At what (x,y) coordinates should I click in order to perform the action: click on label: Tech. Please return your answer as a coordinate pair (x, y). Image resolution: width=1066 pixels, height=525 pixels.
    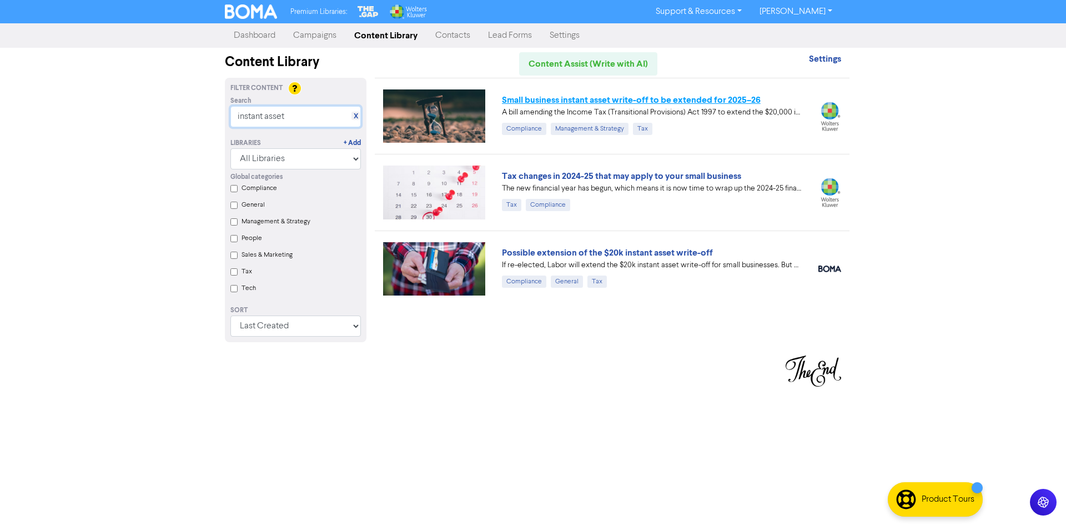
    Looking at the image, I should click on (249, 288).